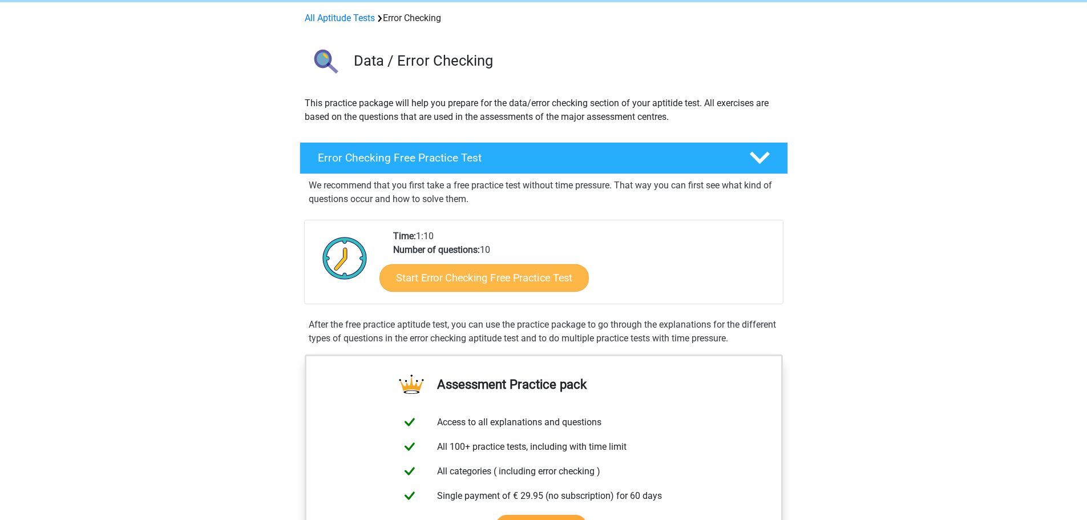 The height and width of the screenshot is (520, 1087). Describe the element at coordinates (484, 278) in the screenshot. I see `a: Start Error Checking Free Practice Test` at that location.